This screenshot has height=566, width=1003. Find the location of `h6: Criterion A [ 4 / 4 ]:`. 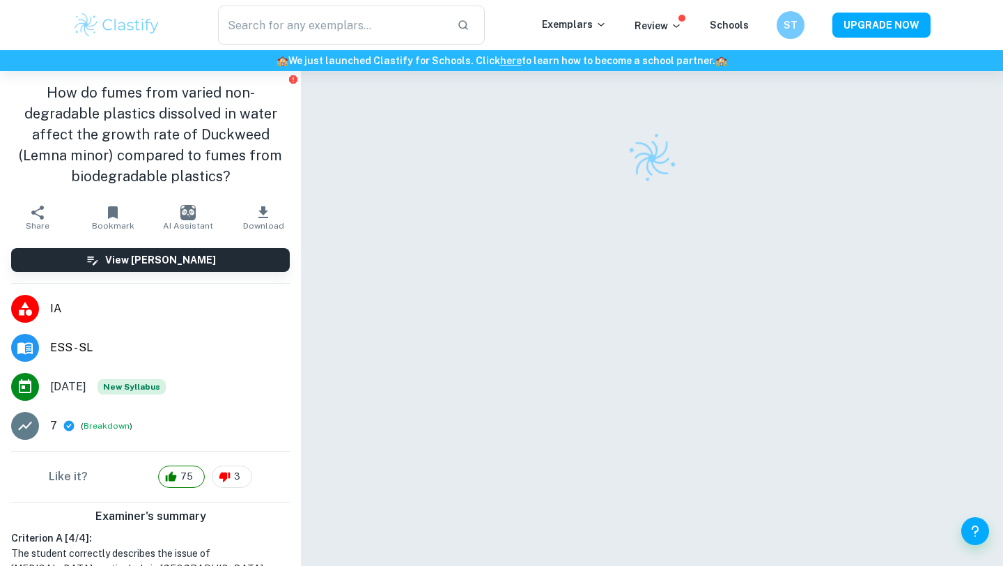

h6: Criterion A [ 4 / 4 ]: is located at coordinates (150, 538).